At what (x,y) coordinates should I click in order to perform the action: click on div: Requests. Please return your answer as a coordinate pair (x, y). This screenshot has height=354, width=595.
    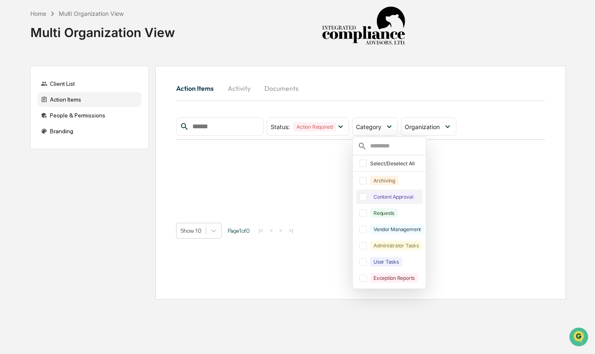
    Looking at the image, I should click on (384, 213).